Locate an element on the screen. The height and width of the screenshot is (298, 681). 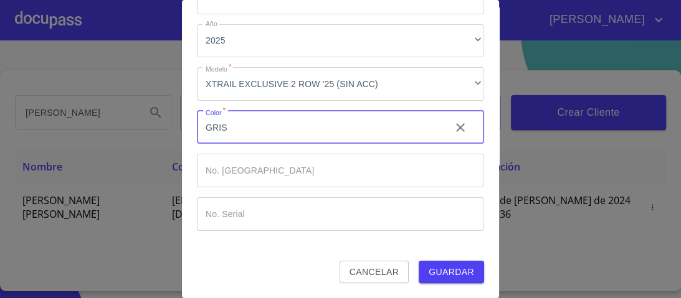
span: Cancelar is located at coordinates (374, 272).